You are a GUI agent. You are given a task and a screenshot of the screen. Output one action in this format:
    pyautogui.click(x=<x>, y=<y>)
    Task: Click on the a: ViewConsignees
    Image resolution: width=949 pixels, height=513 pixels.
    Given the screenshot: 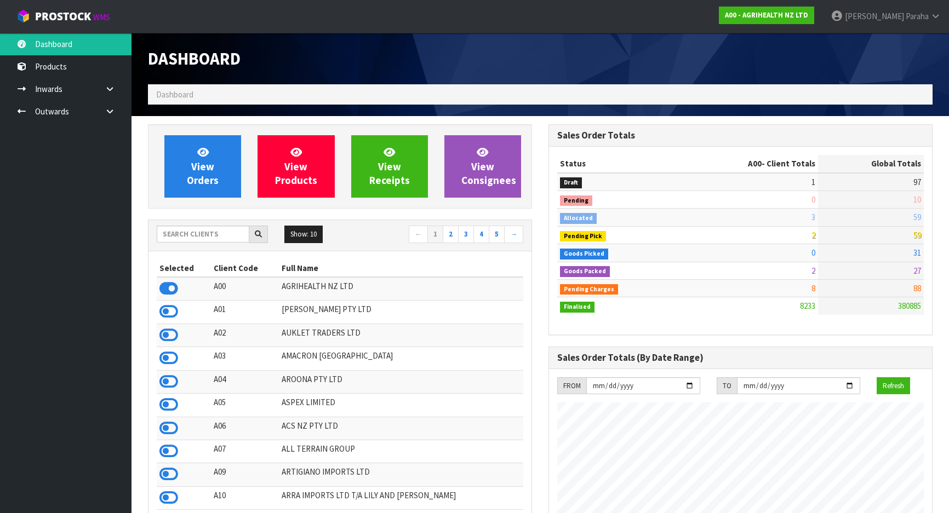 What is the action you would take?
    pyautogui.click(x=483, y=167)
    